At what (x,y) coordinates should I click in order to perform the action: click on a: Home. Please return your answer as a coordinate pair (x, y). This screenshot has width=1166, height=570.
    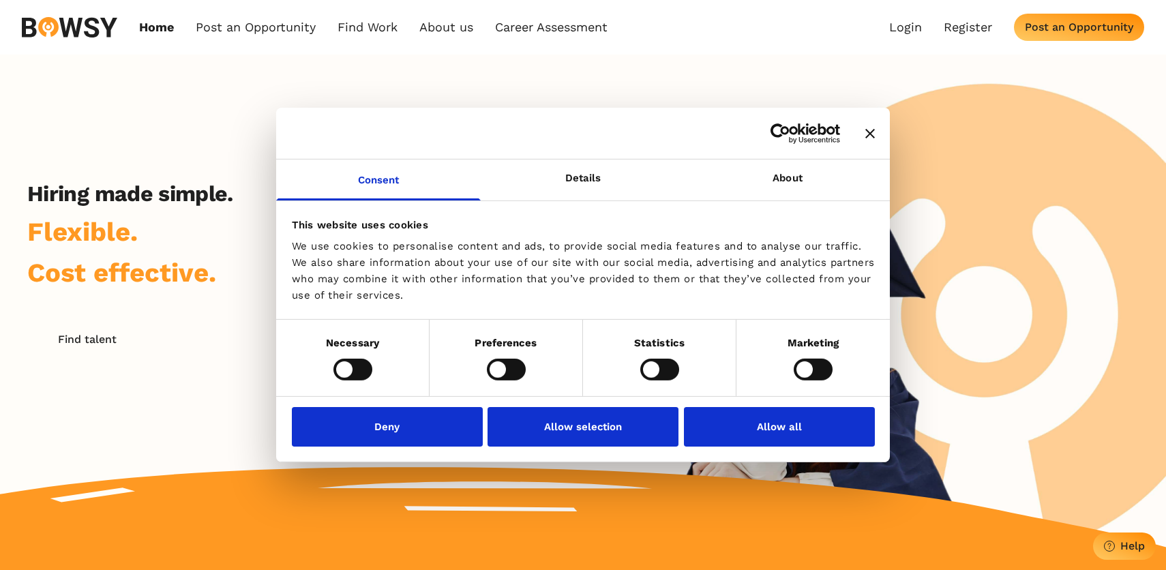
    Looking at the image, I should click on (156, 27).